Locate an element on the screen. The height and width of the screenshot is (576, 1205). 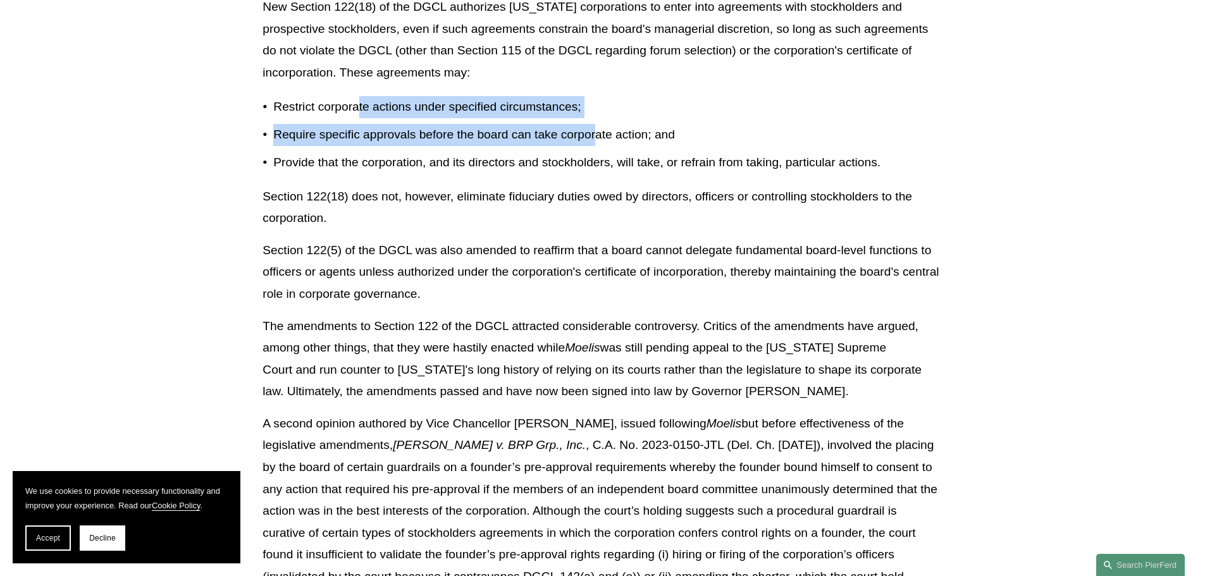
a: Search this site is located at coordinates (1141, 565).